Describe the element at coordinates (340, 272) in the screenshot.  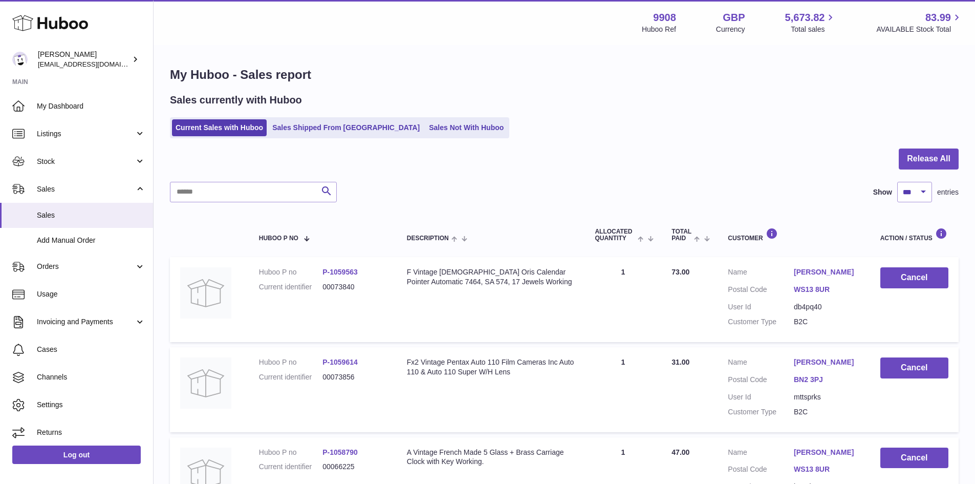
I see `a: P-1059563` at that location.